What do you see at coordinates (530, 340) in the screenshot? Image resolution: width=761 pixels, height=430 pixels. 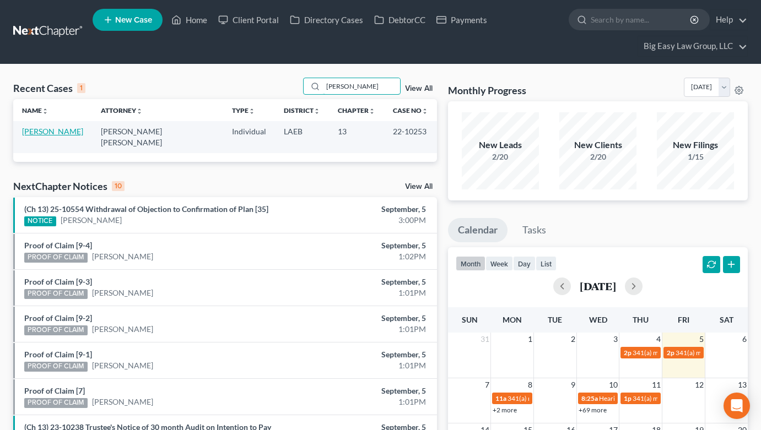 I see `span: 1` at bounding box center [530, 340].